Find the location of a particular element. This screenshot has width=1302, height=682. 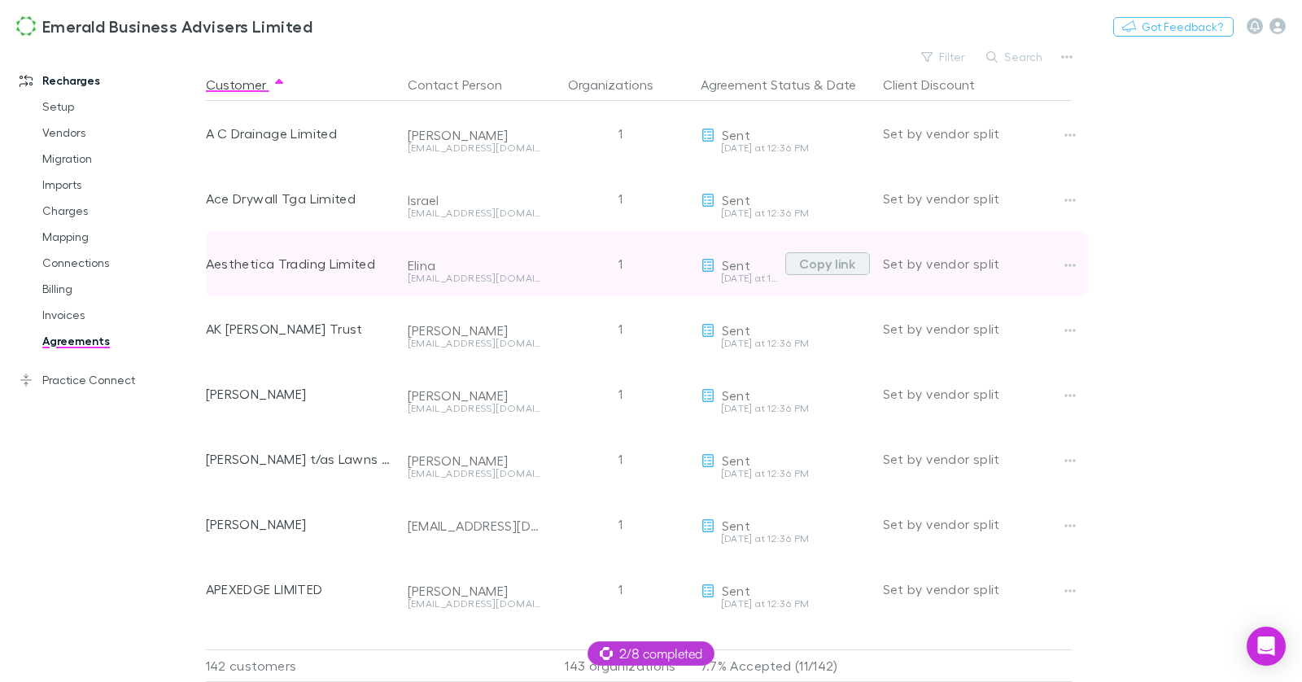

a: Practice Connect is located at coordinates (103, 380).